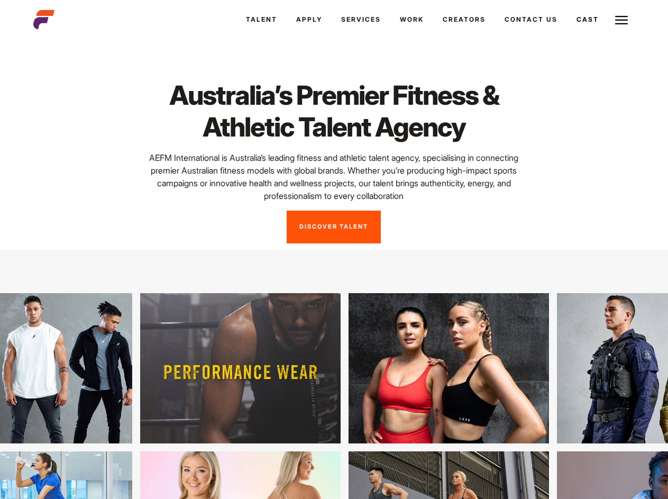 This screenshot has height=499, width=668. I want to click on img: cropped-aefm-brand-fav-22-square.png, so click(44, 20).